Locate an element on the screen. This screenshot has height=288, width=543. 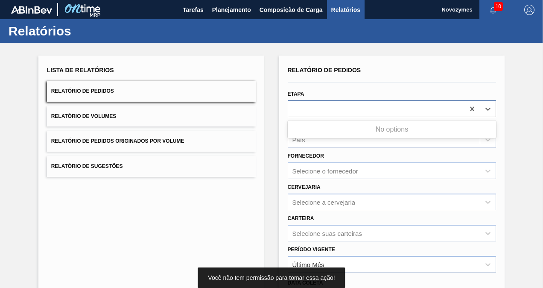
div: Último Mês is located at coordinates (308, 264).